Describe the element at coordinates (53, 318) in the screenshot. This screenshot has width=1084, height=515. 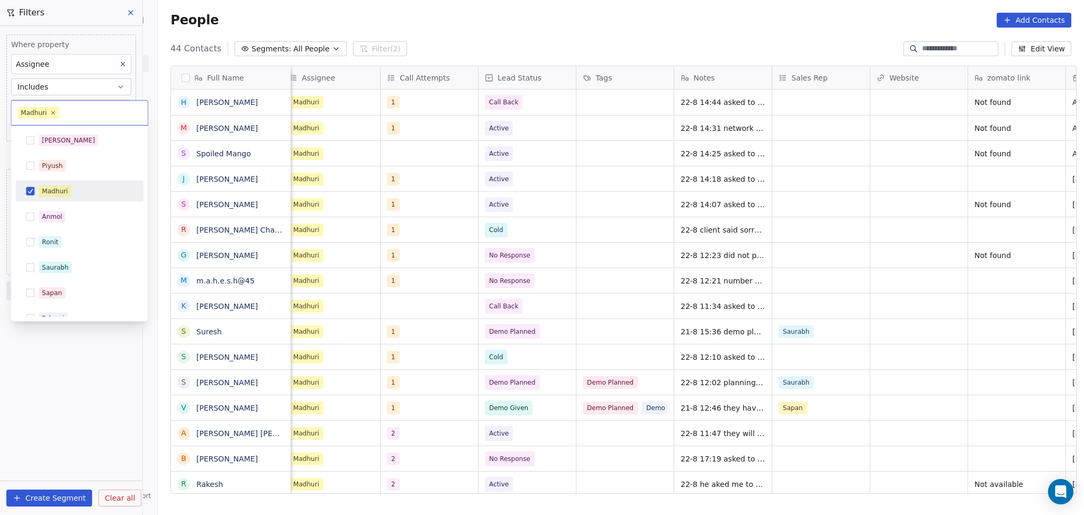
I see `div: Falguni` at that location.